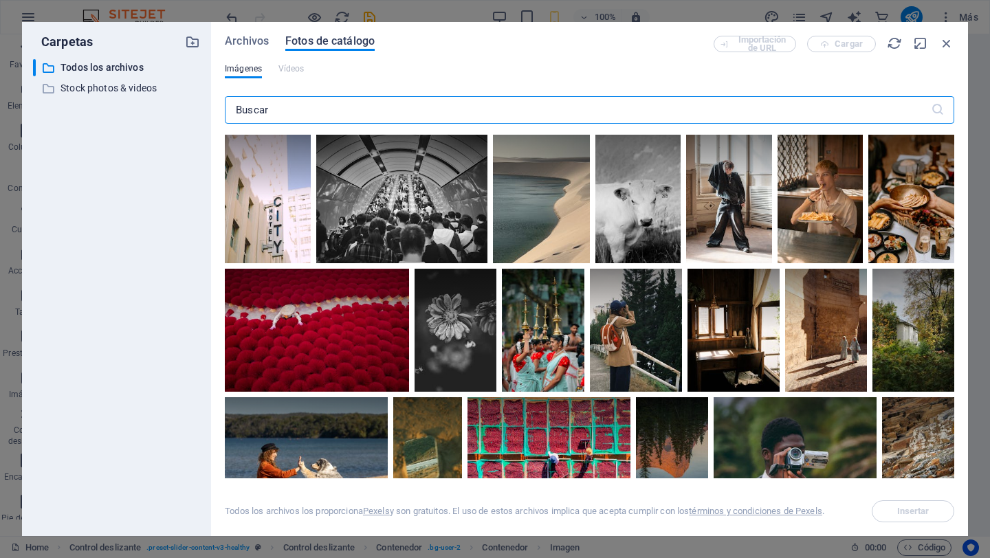 The image size is (990, 558). Describe the element at coordinates (376, 511) in the screenshot. I see `a: Pexels` at that location.